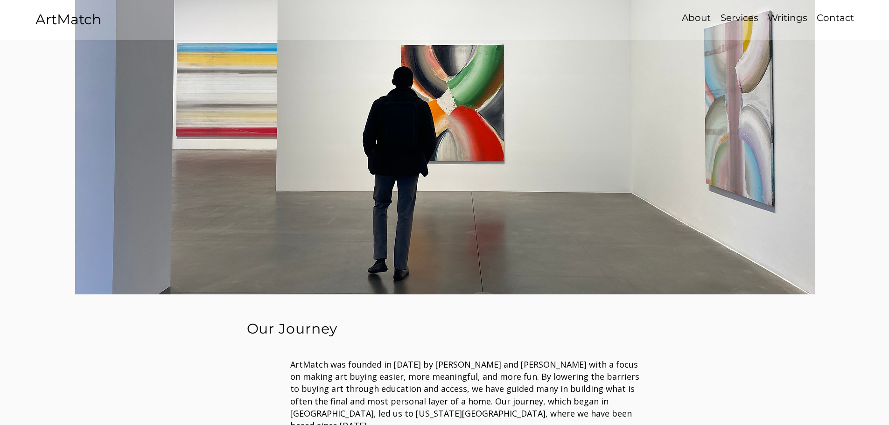  What do you see at coordinates (739, 18) in the screenshot?
I see `p: Services` at bounding box center [739, 18].